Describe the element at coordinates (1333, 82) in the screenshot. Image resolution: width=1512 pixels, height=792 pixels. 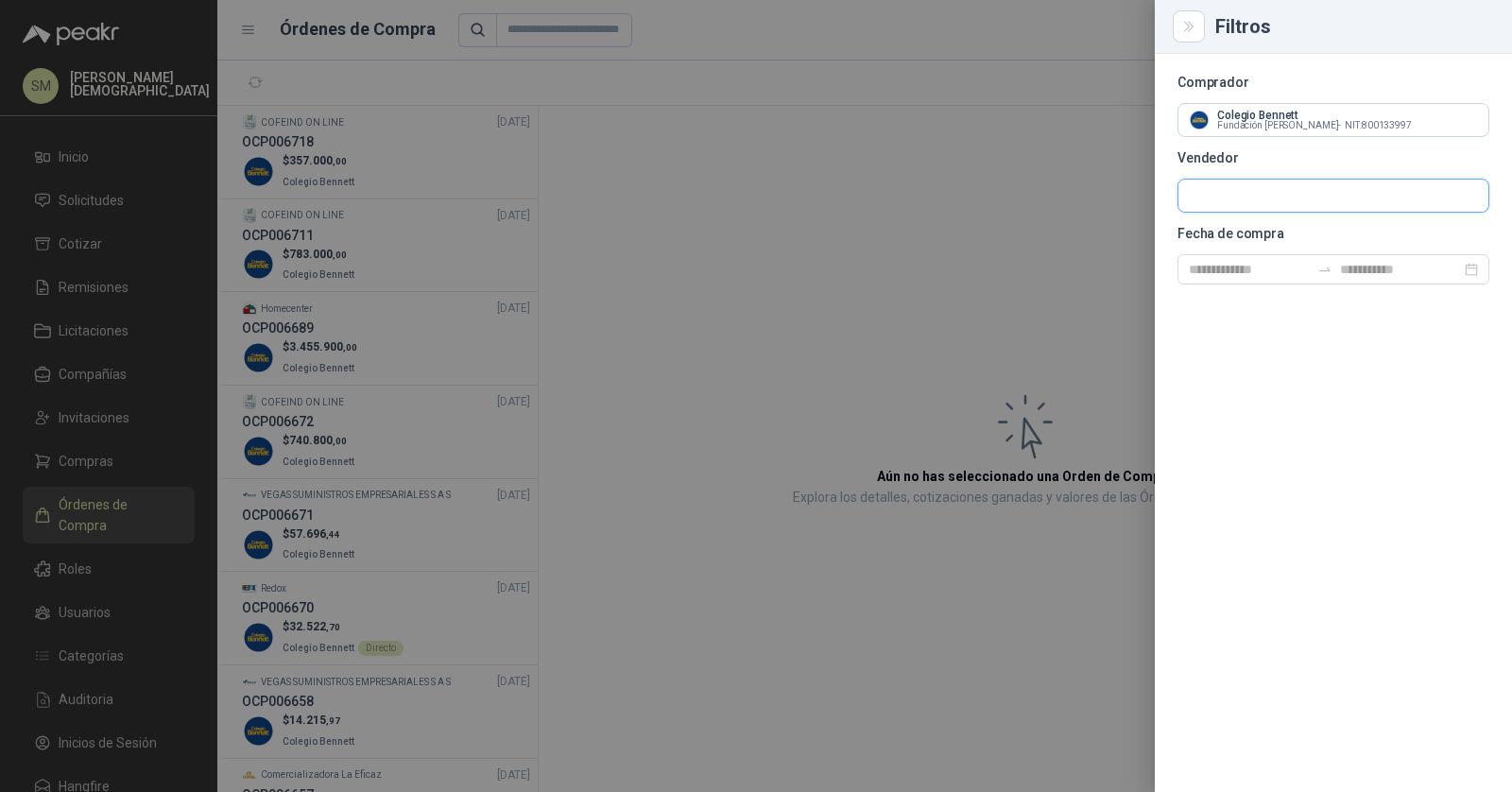
I see `p: Comprador` at that location.